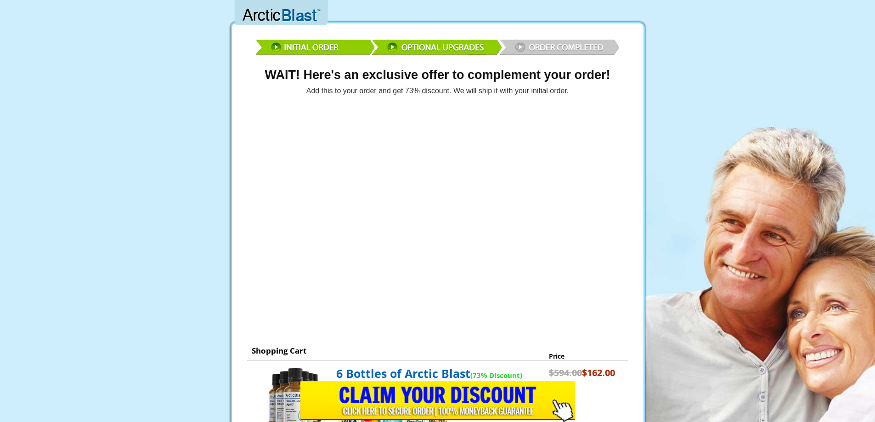 The image size is (875, 422). I want to click on p: $162.00, so click(582, 373).